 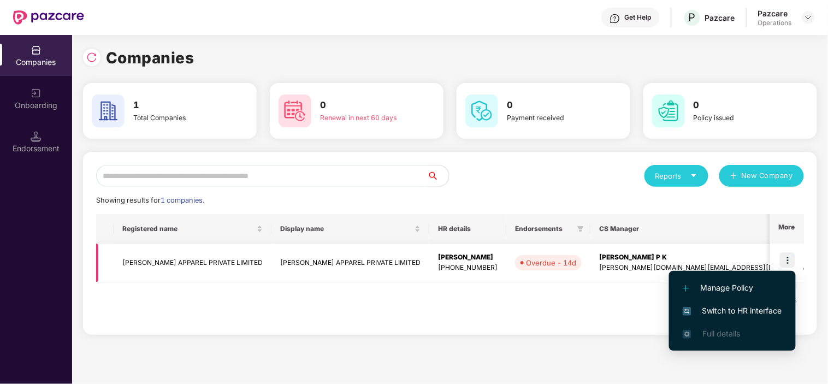 I want to click on span: Endorsements, so click(x=544, y=229).